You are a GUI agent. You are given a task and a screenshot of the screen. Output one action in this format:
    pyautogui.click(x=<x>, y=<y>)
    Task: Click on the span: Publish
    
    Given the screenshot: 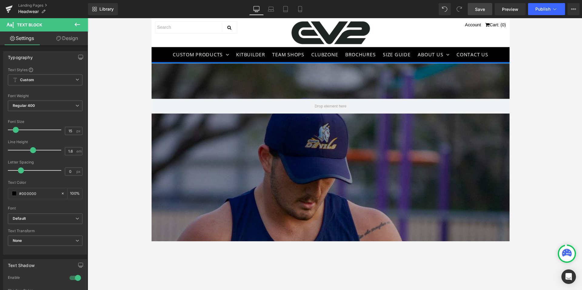 What is the action you would take?
    pyautogui.click(x=543, y=9)
    